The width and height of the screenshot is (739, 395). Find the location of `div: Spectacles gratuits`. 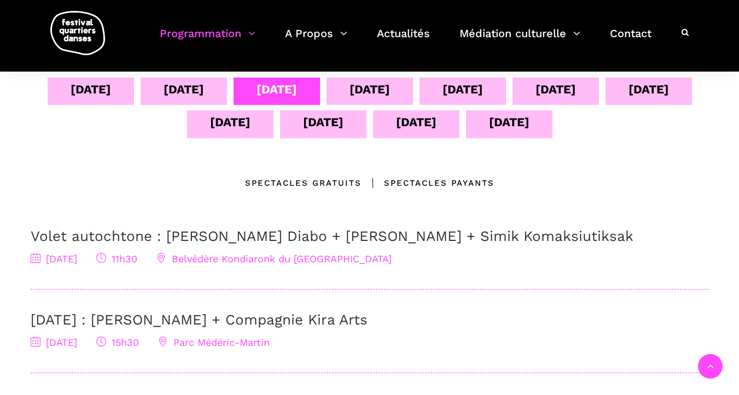

div: Spectacles gratuits is located at coordinates (303, 183).